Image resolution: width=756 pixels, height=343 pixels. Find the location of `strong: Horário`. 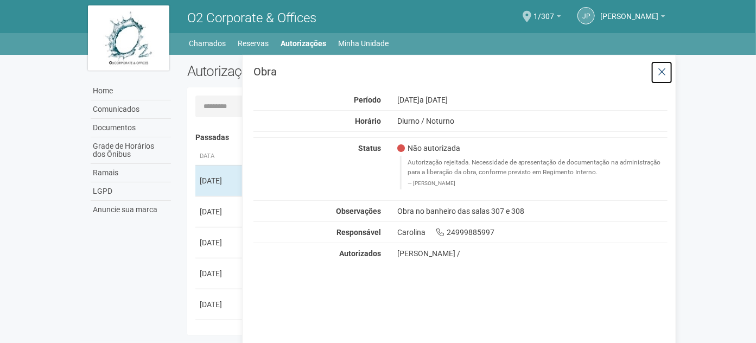

strong: Horário is located at coordinates (368, 121).